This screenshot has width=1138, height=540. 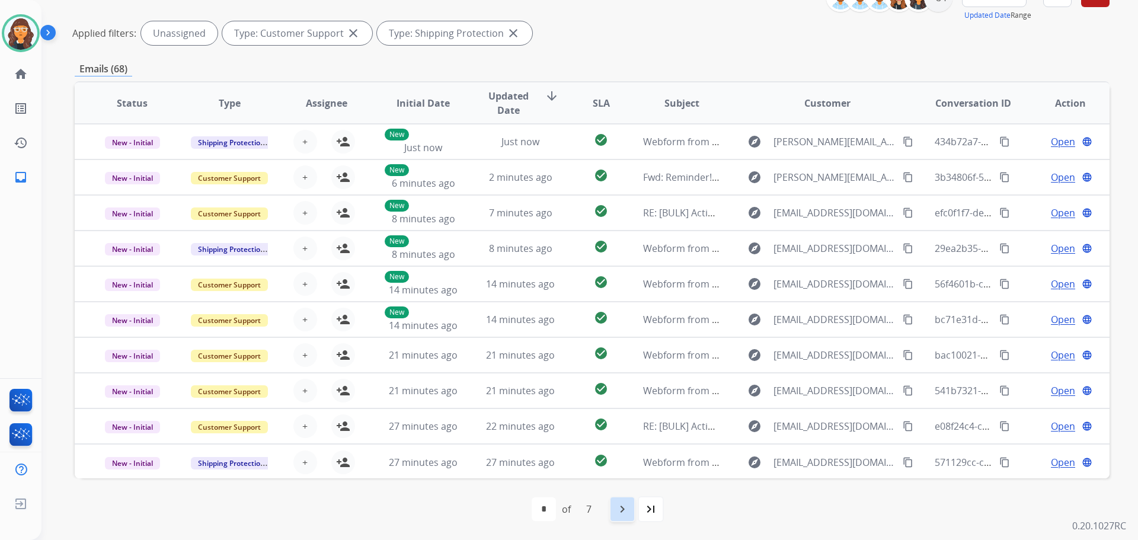 What do you see at coordinates (520, 426) in the screenshot?
I see `span: 22 minutes ago` at bounding box center [520, 426].